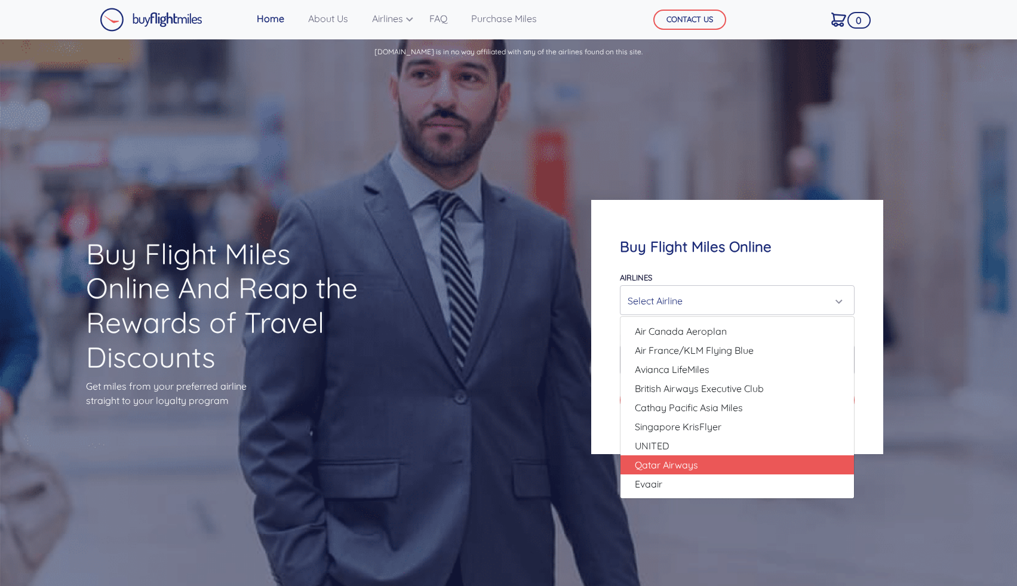  Describe the element at coordinates (838, 19) in the screenshot. I see `a: 0` at that location.